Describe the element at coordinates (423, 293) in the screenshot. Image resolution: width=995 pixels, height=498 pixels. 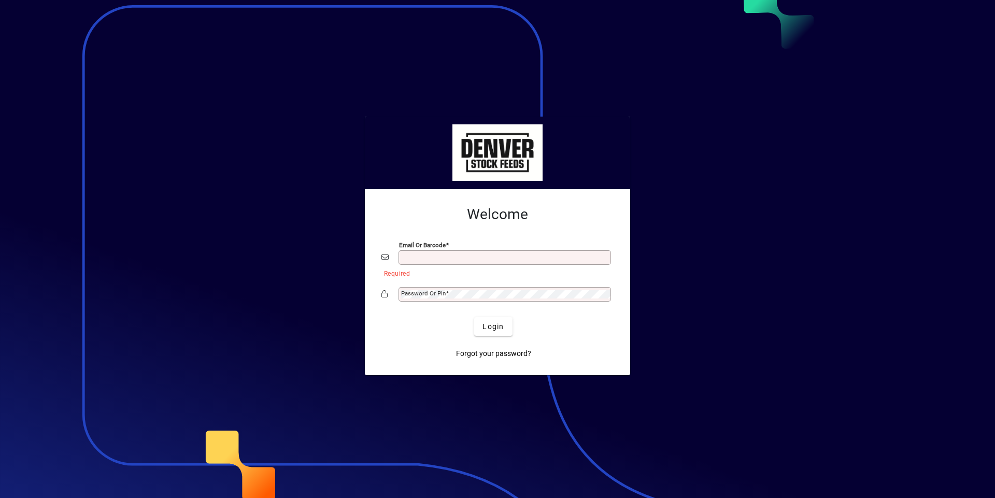
I see `mat-label: Password or Pin` at that location.